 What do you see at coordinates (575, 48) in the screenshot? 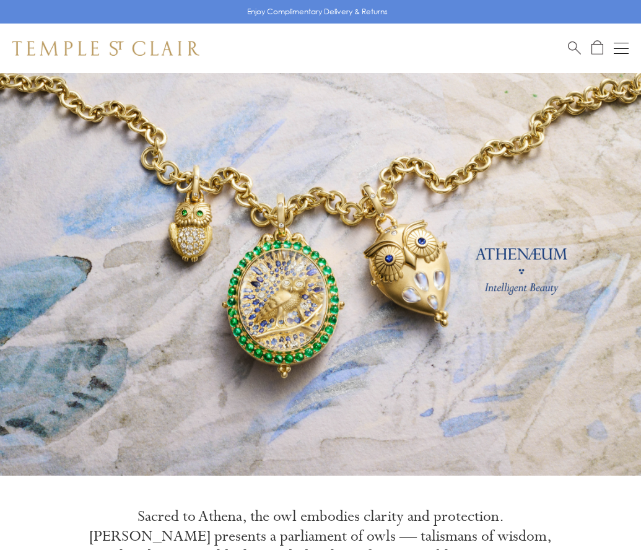
I see `a: Search` at bounding box center [575, 48].